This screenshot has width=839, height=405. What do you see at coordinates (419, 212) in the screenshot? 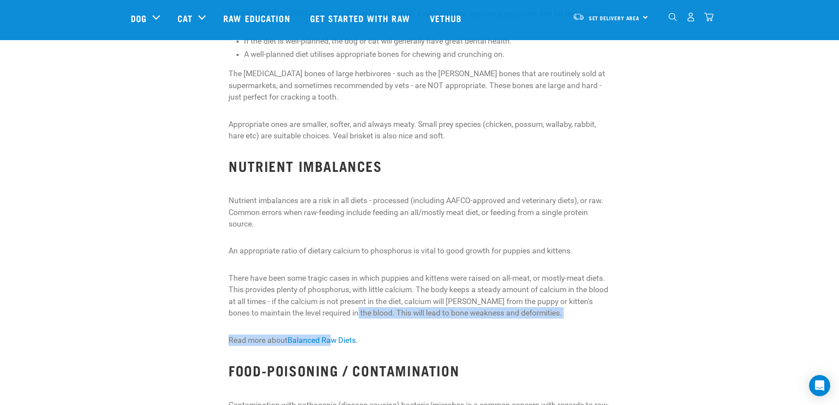
I see `p: Nutrient imbalances are a risk in all diets - processed (including AAFCO-approved and veterinary ...` at bounding box center [419, 212].